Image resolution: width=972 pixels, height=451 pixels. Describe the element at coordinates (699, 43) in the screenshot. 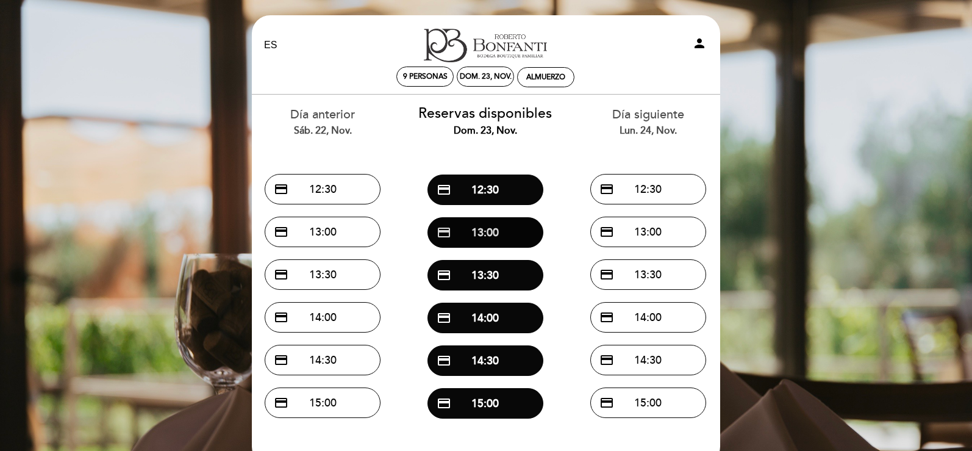

I see `i: person` at that location.